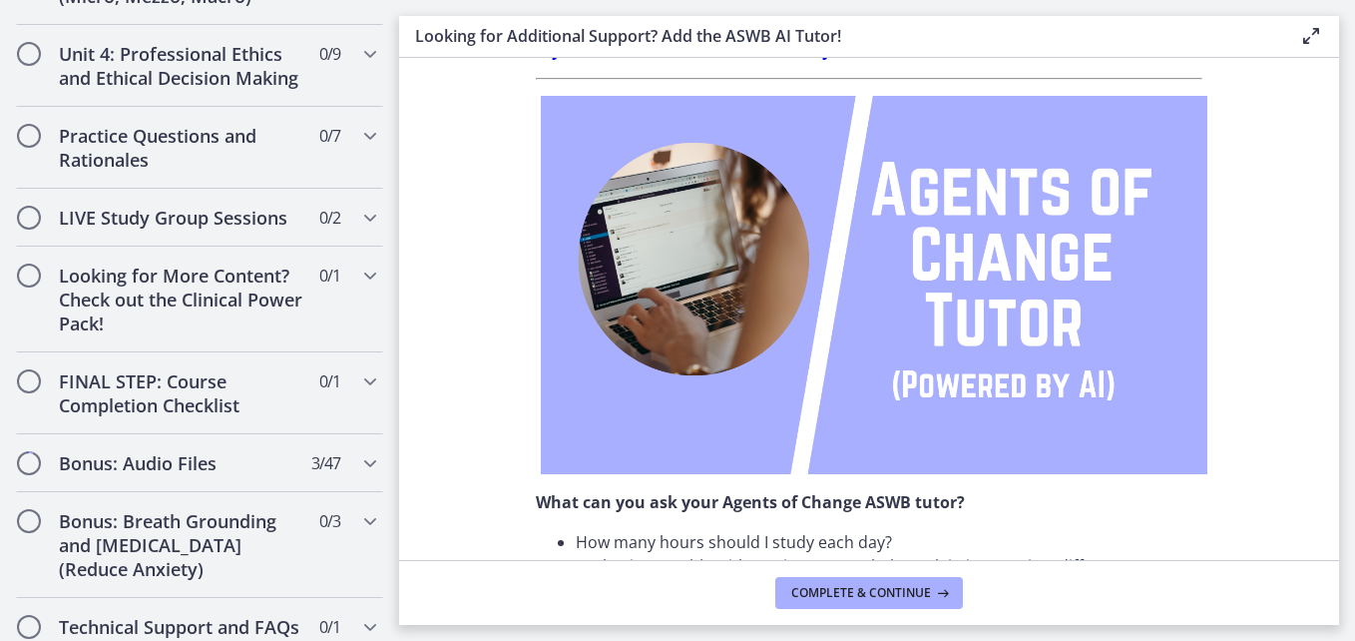 The height and width of the screenshot is (641, 1355). I want to click on span: 3 / 47, so click(325, 463).